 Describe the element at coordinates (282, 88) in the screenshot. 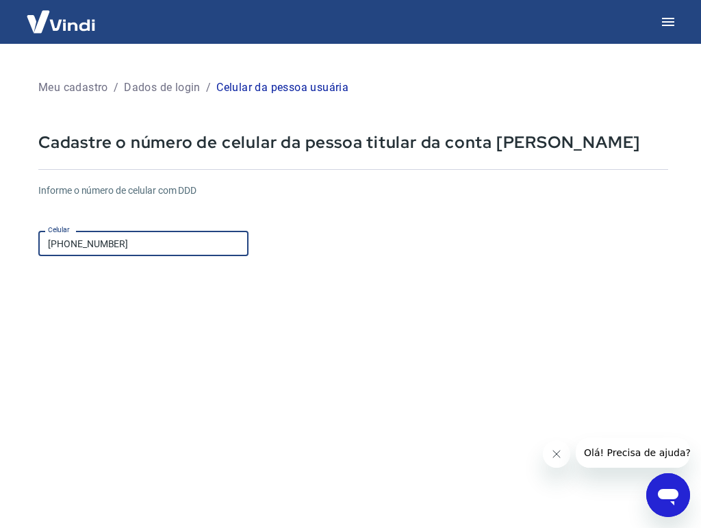

I see `p: Celular da pessoa usuária` at that location.